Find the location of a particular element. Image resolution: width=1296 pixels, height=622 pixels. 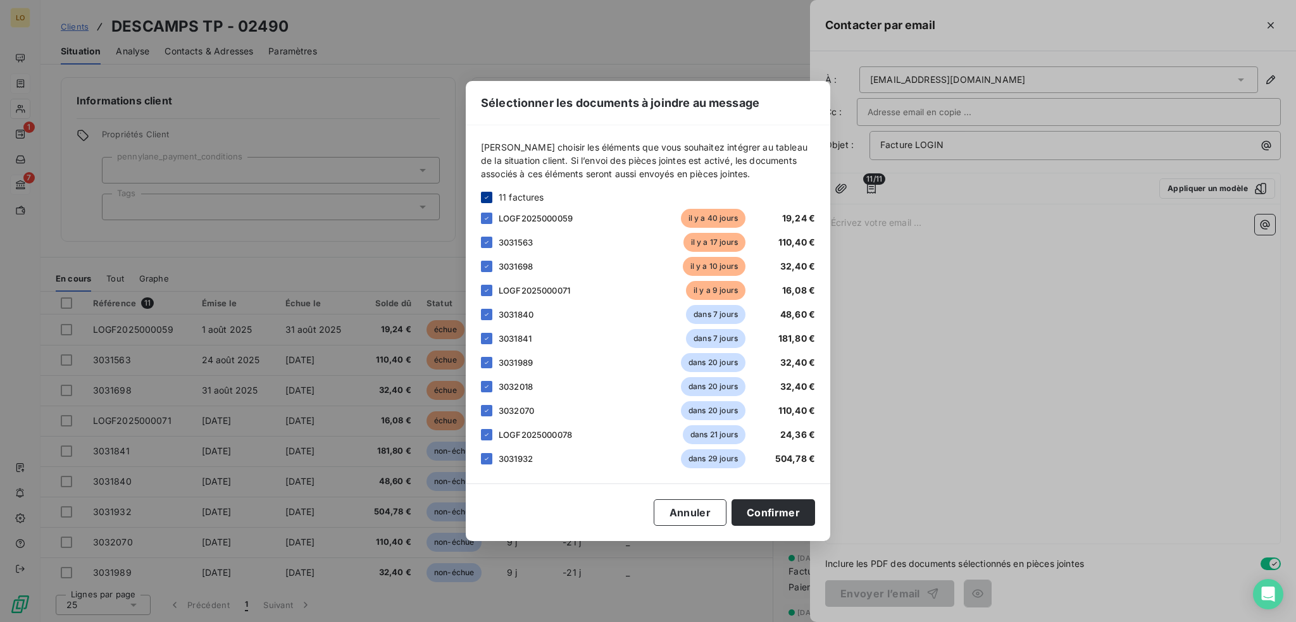

span: 3031563 is located at coordinates (516, 242).